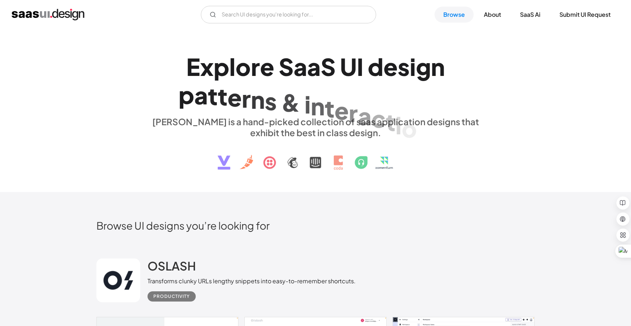  I want to click on div: c, so click(378, 118).